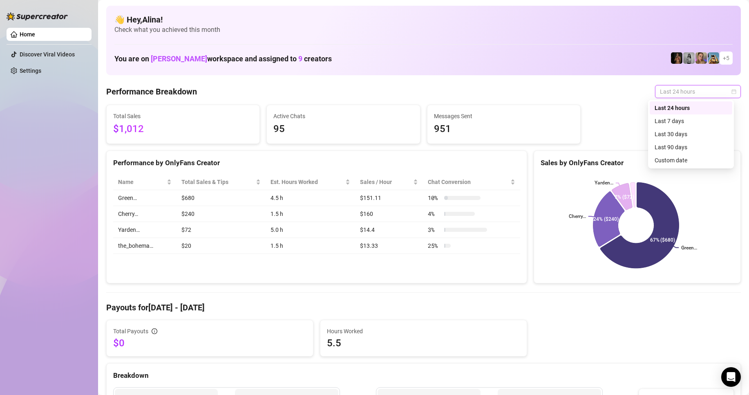 This screenshot has width=749, height=395. Describe the element at coordinates (221, 214) in the screenshot. I see `td: $240` at that location.